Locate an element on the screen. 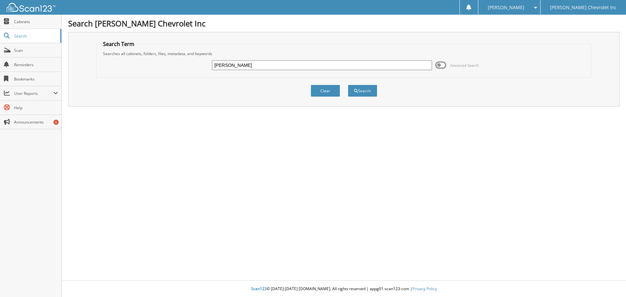  legend: Search Term is located at coordinates (119, 44).